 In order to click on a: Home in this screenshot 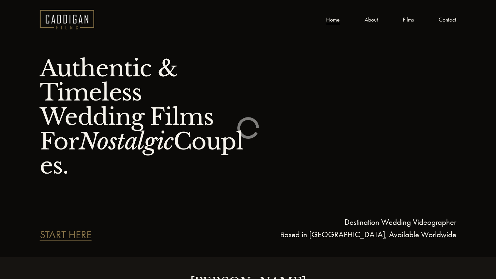, I will do `click(333, 20)`.